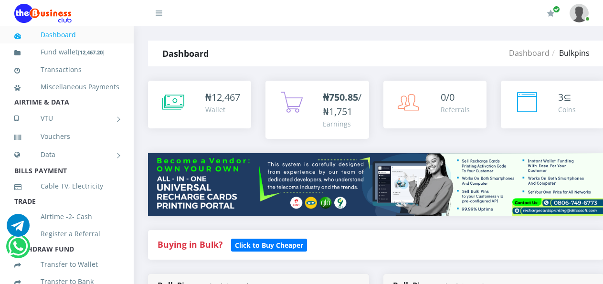  I want to click on a: 0/0 Referrals, so click(435, 105).